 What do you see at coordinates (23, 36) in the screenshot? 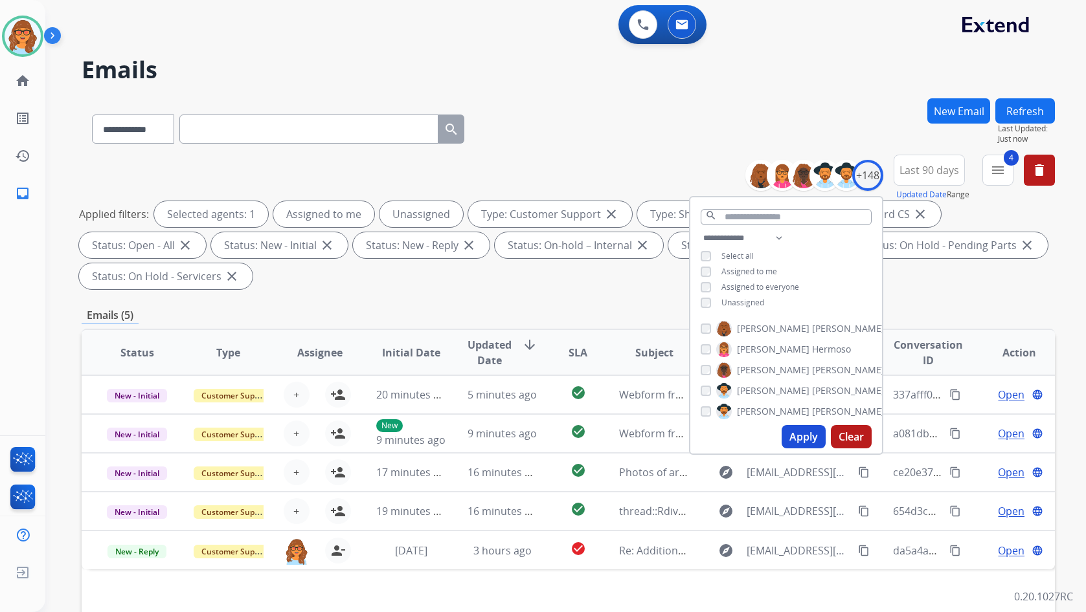
I see `img: avatar` at bounding box center [23, 36].